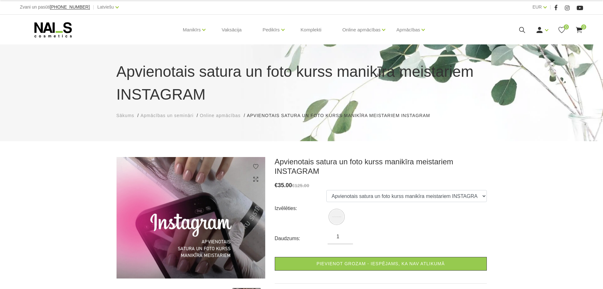 Image resolution: width=603 pixels, height=289 pixels. Describe the element at coordinates (285, 185) in the screenshot. I see `span: 35.00` at that location.